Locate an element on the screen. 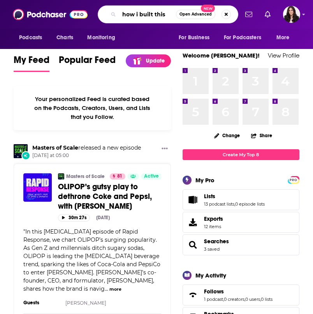  span: Popular Feed is located at coordinates (87, 62).